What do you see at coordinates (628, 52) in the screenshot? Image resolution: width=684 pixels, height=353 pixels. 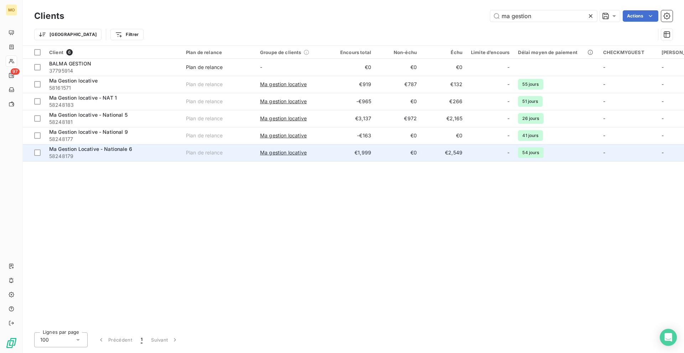 I see `div: CHECKMYGUEST` at bounding box center [628, 52].